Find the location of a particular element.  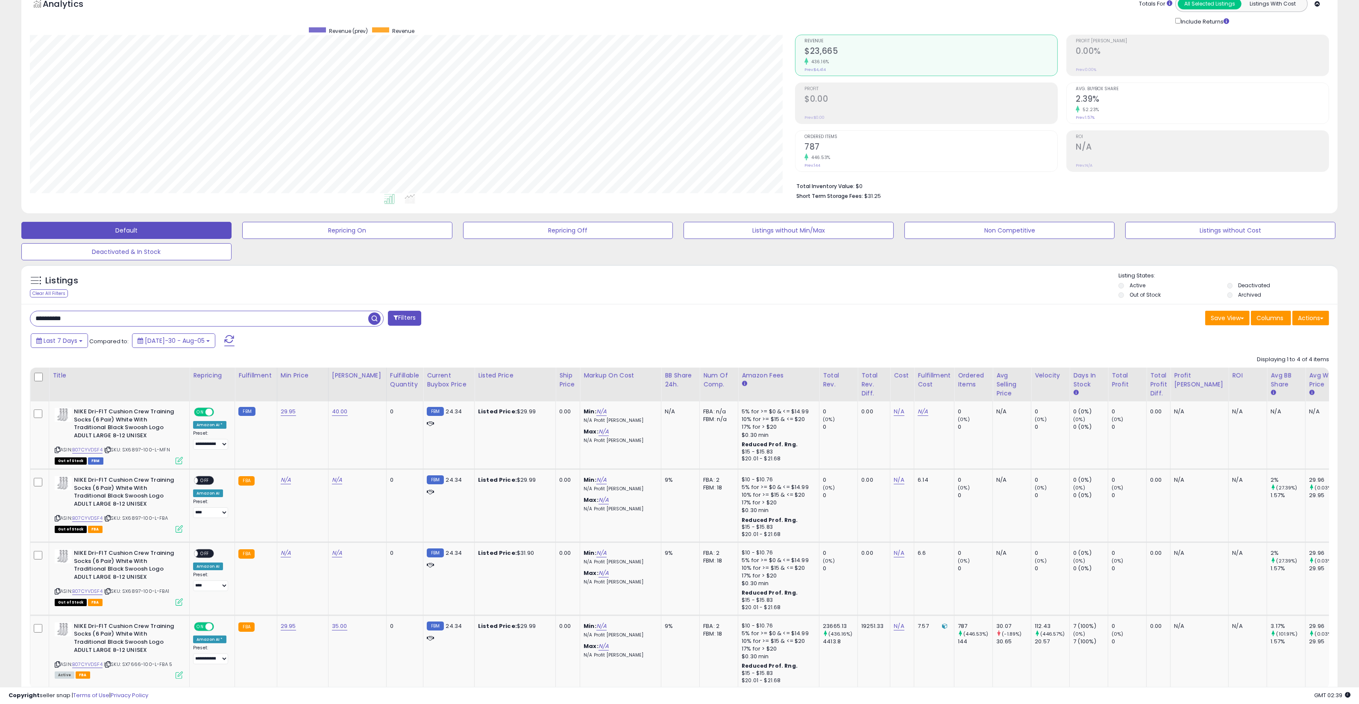

div: Include Returns is located at coordinates (1204, 21).